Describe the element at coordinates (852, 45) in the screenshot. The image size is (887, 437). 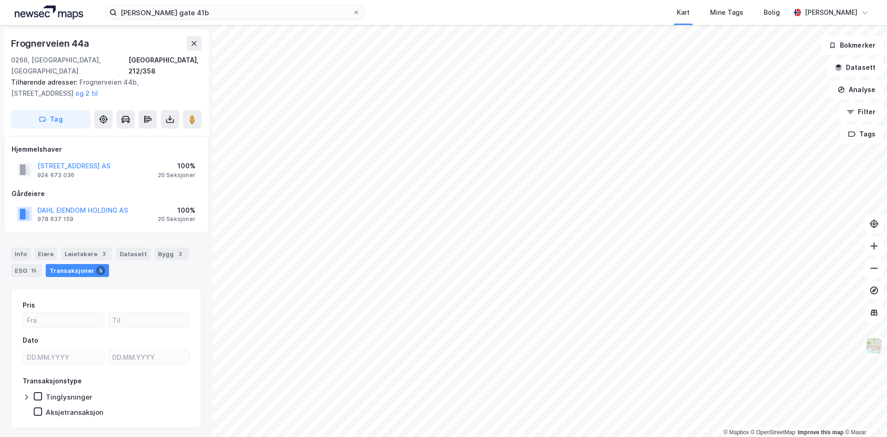
I see `button: Bokmerker` at that location.